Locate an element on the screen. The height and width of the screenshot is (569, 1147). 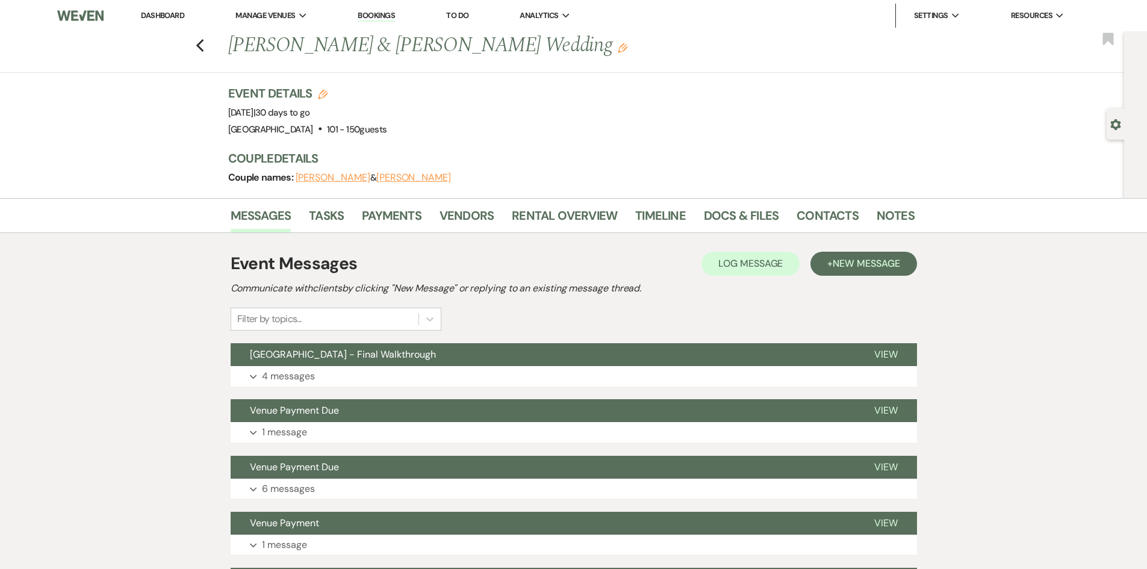
span: New Message is located at coordinates (866, 263).